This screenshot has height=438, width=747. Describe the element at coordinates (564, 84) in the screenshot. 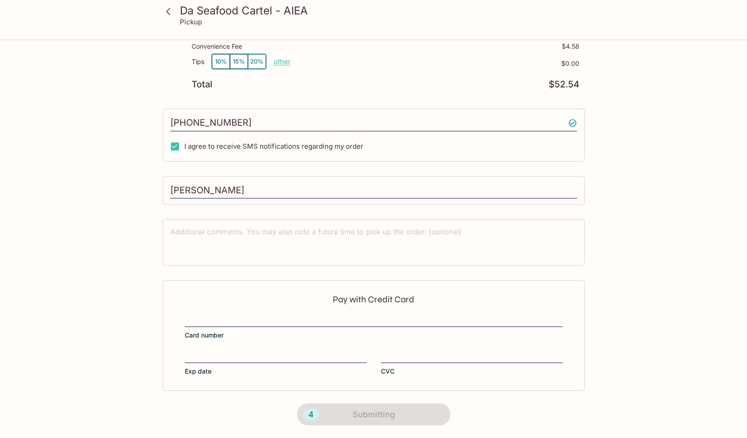

I see `p: $52.54` at that location.